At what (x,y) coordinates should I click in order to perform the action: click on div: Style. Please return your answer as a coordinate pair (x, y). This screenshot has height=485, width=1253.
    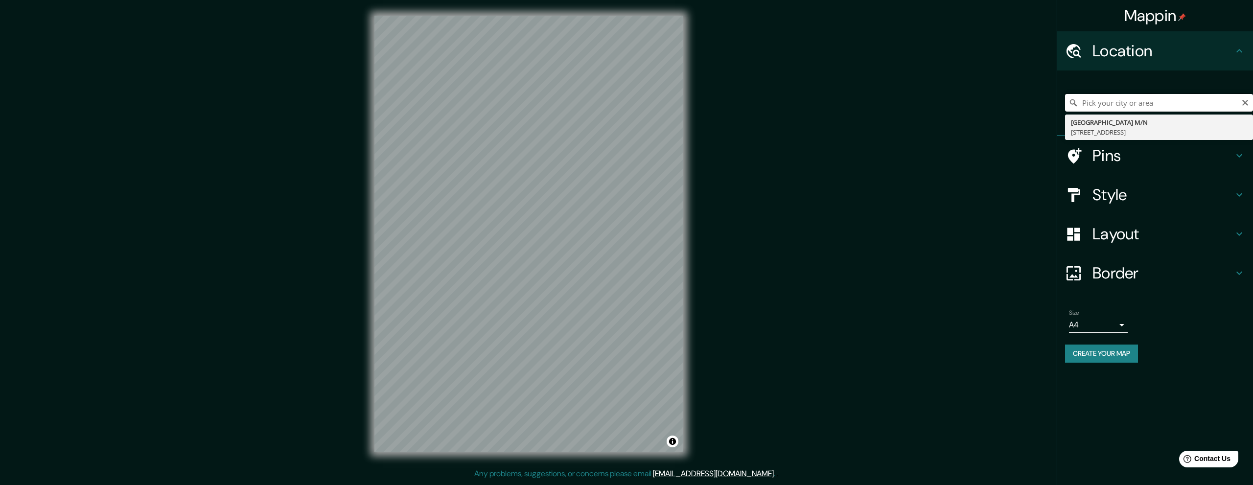
    Looking at the image, I should click on (1155, 195).